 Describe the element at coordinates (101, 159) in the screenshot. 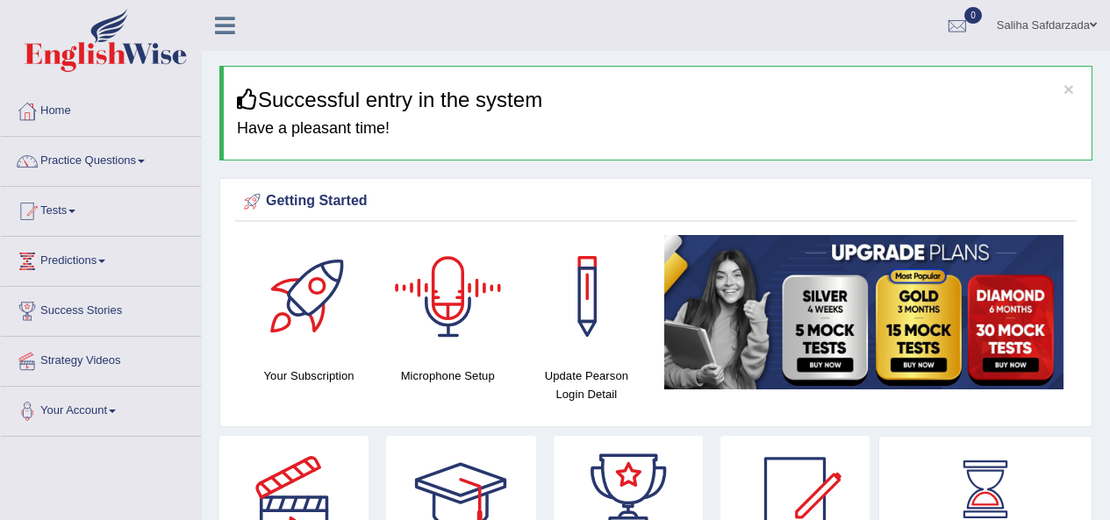

I see `a: Practice Questions` at that location.